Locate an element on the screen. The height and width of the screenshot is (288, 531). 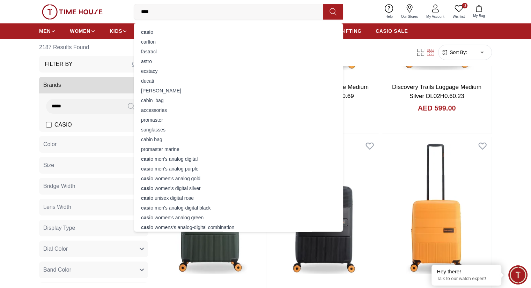
span: Help is located at coordinates (389, 16).